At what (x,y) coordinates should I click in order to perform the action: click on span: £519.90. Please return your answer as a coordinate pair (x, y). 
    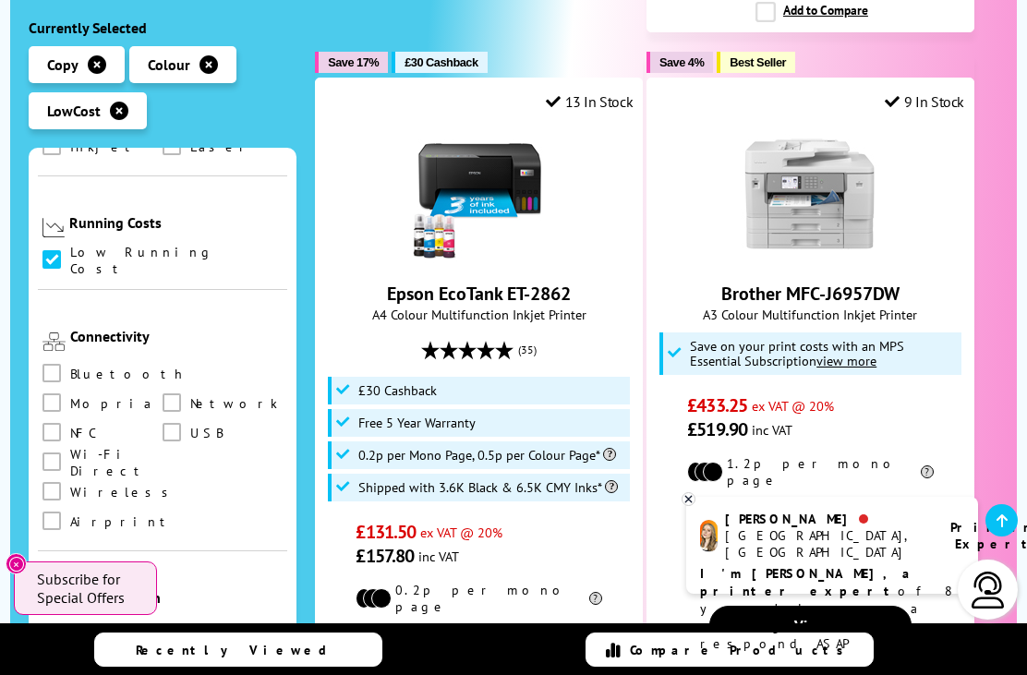
    Looking at the image, I should click on (717, 430).